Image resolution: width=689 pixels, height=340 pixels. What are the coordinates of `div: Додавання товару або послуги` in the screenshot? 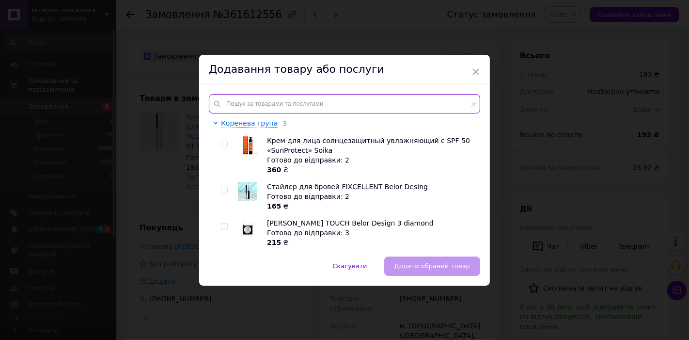 It's located at (345, 69).